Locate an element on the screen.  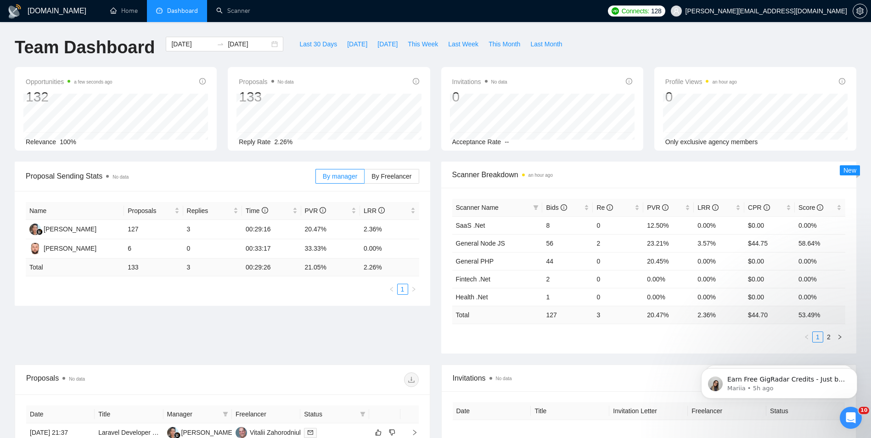
button: Last Week is located at coordinates (463, 44).